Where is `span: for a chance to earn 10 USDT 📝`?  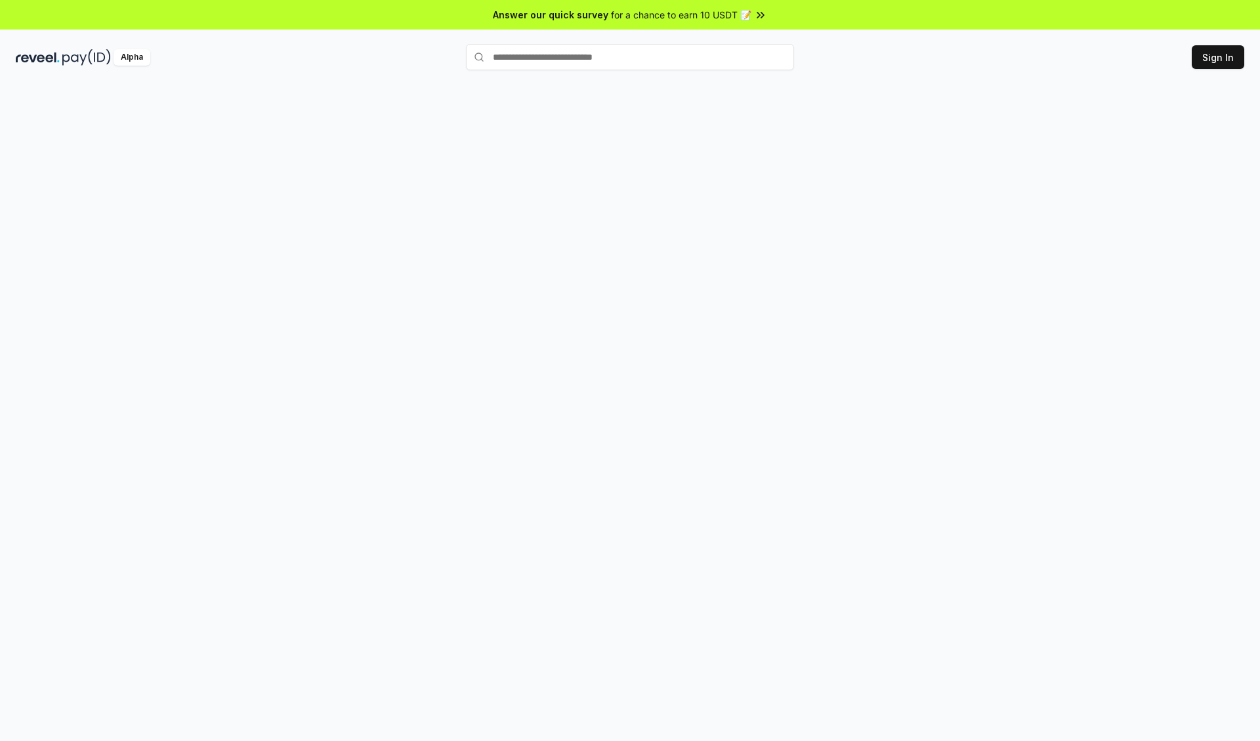 span: for a chance to earn 10 USDT 📝 is located at coordinates (681, 14).